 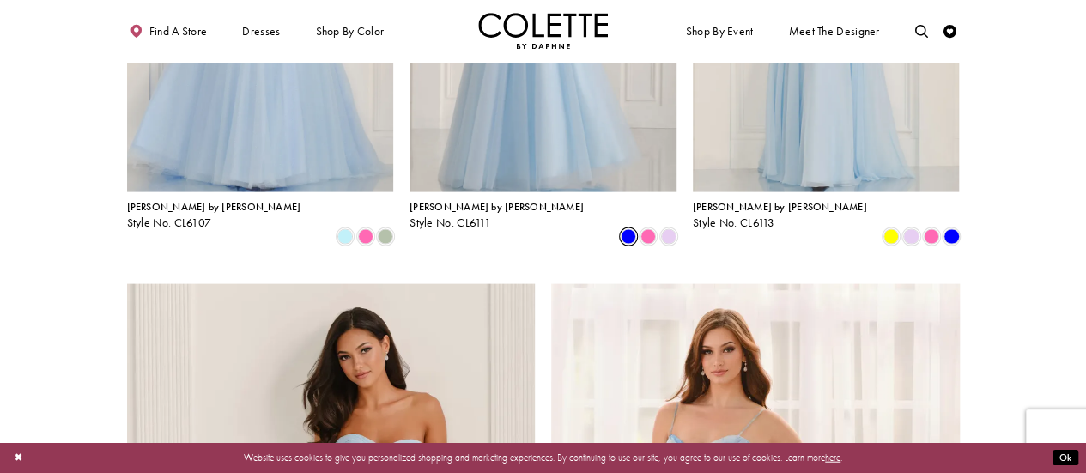 I want to click on span: Style No. CL6107, so click(x=169, y=222).